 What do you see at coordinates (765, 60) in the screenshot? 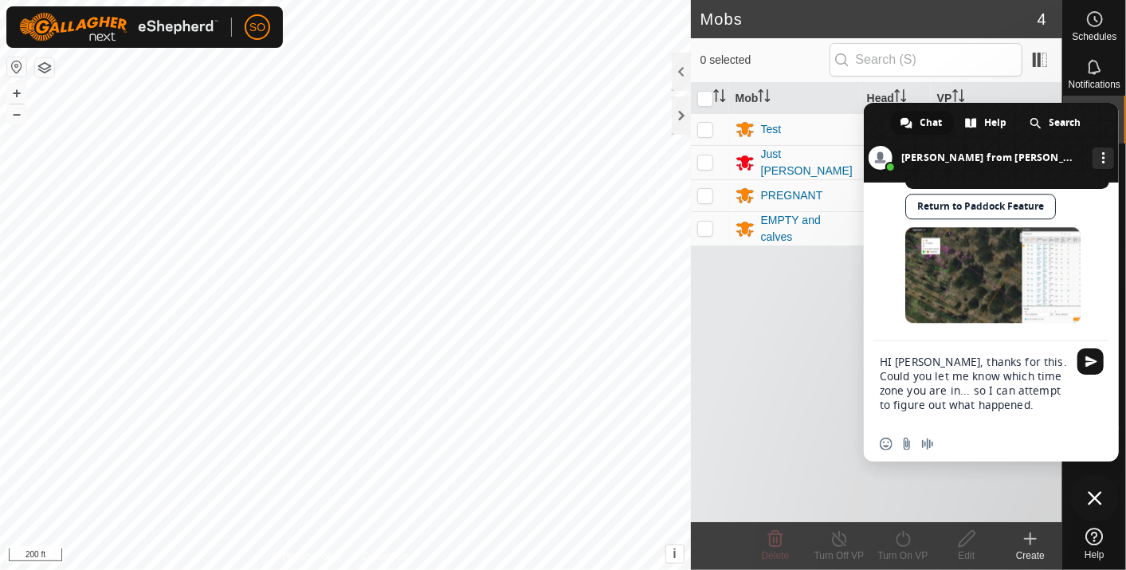
I see `span: 0 selected` at bounding box center [765, 60].